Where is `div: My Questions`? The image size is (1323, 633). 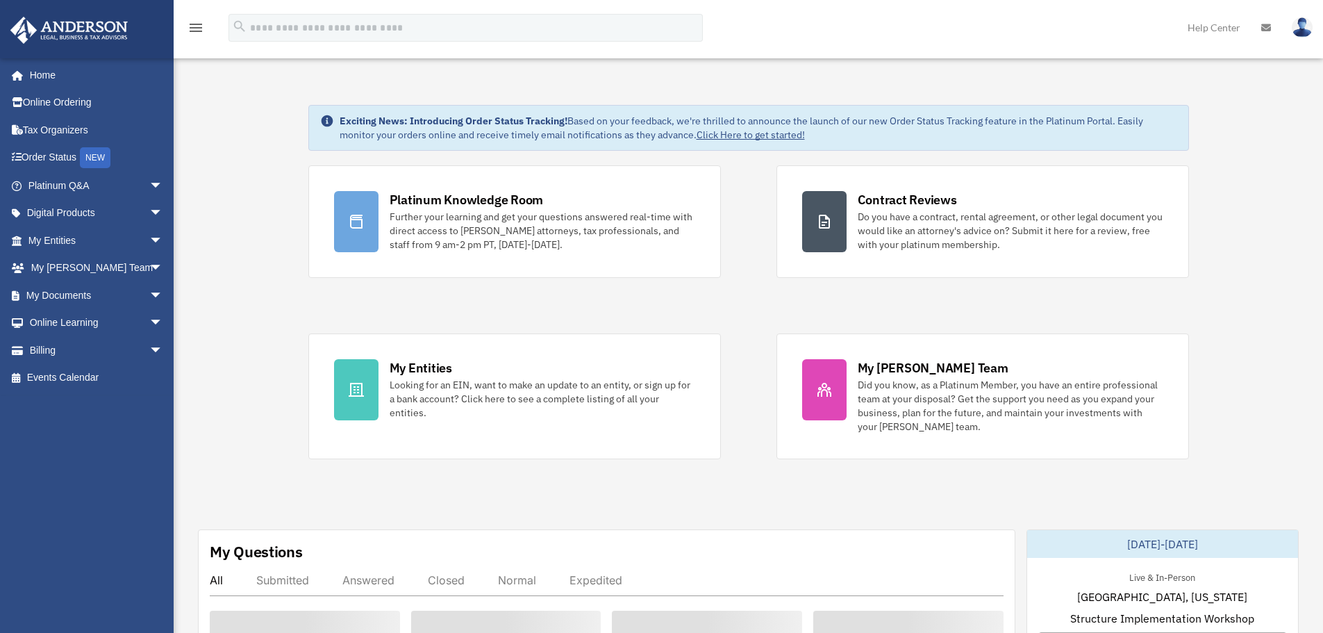
div: My Questions is located at coordinates (256, 552).